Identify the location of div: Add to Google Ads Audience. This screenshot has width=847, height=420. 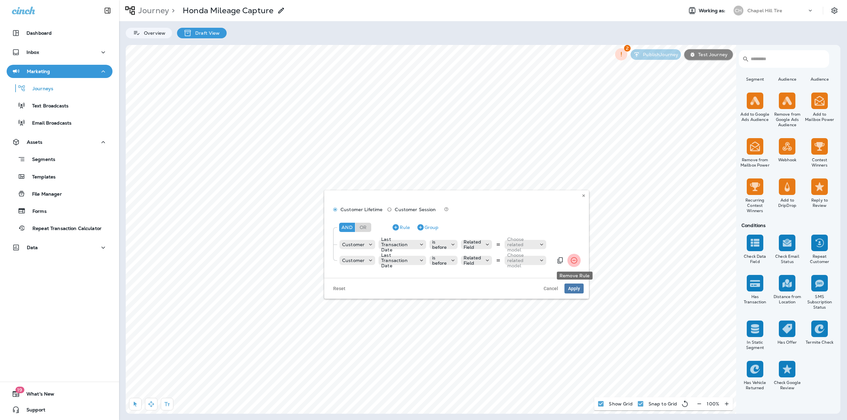
(755, 117).